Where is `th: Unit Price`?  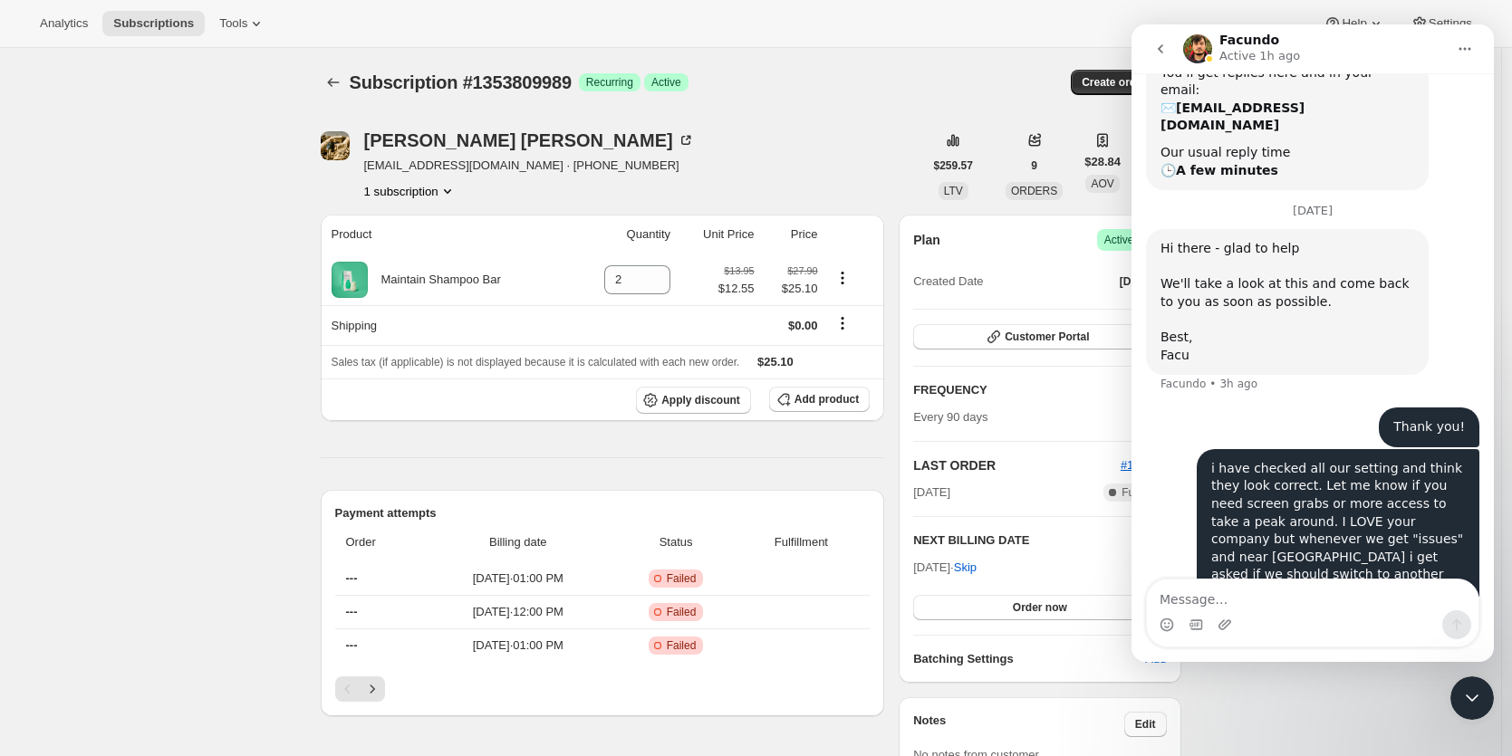
th: Unit Price is located at coordinates (717, 235).